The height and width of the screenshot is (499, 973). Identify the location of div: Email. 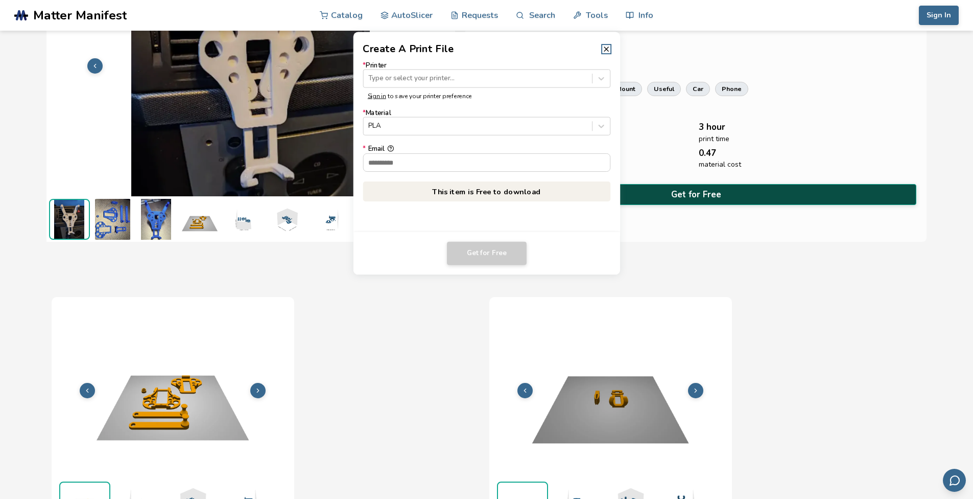
(486, 149).